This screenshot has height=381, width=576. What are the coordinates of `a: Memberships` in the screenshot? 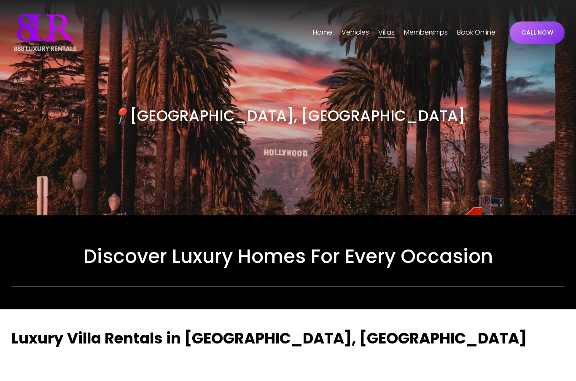 It's located at (426, 32).